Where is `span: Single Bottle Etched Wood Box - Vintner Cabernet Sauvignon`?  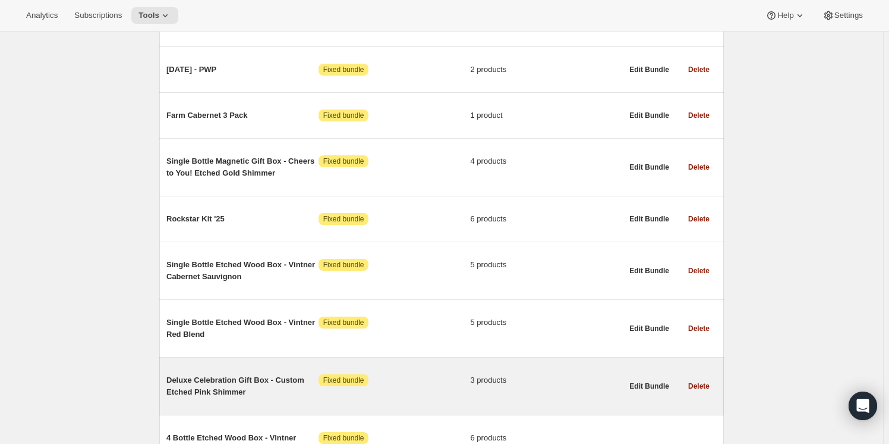
span: Single Bottle Etched Wood Box - Vintner Cabernet Sauvignon is located at coordinates (243, 271).